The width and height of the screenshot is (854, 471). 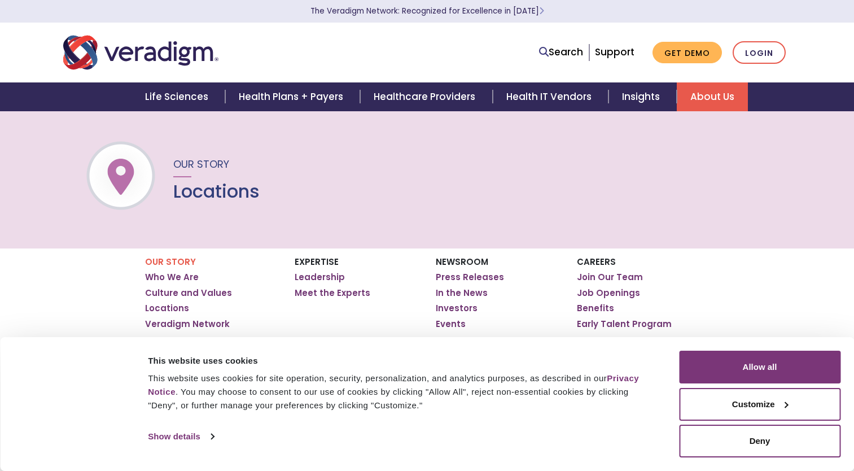 What do you see at coordinates (140, 52) in the screenshot?
I see `img: Veradigm logo` at bounding box center [140, 52].